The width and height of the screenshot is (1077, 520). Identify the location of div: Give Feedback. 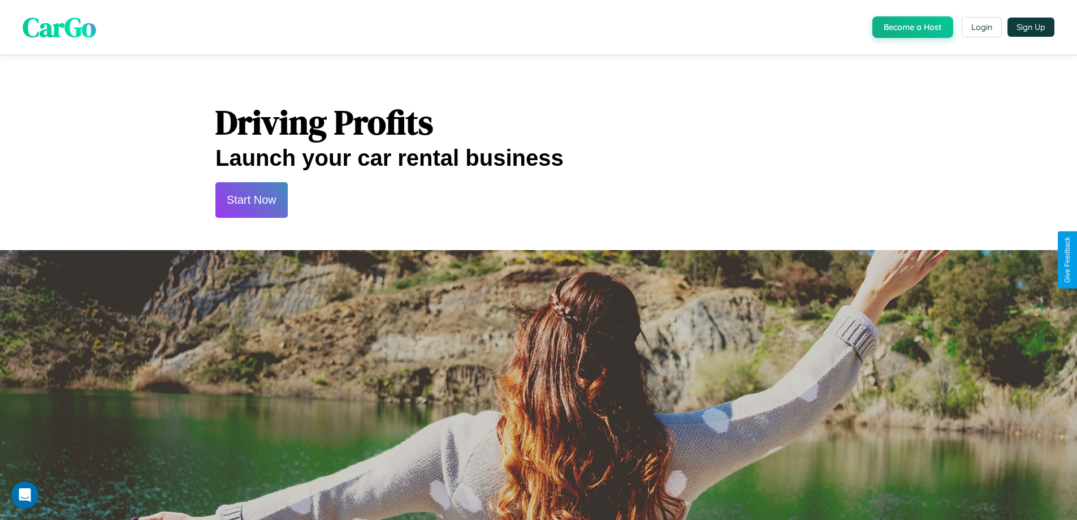
(1067, 260).